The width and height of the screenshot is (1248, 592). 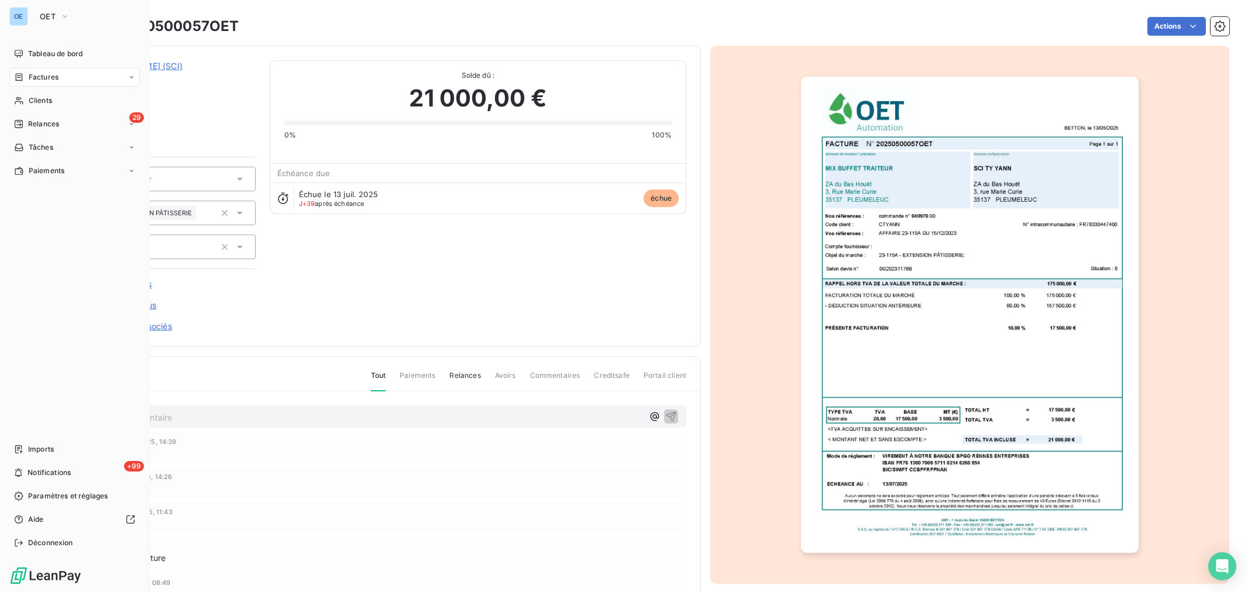 I want to click on span: 29, so click(x=136, y=118).